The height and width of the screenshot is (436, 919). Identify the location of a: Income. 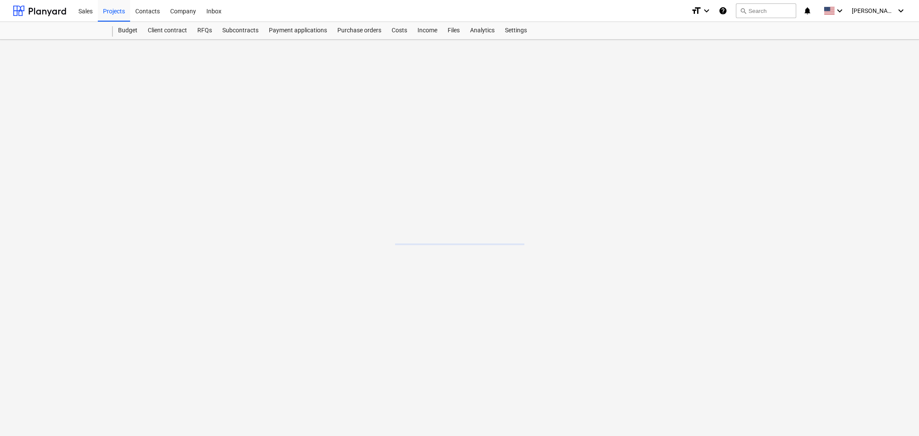
(428, 31).